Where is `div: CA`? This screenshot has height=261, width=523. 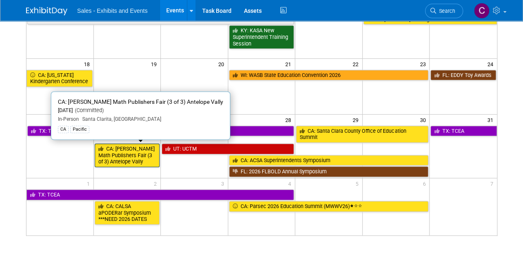 div: CA is located at coordinates (63, 129).